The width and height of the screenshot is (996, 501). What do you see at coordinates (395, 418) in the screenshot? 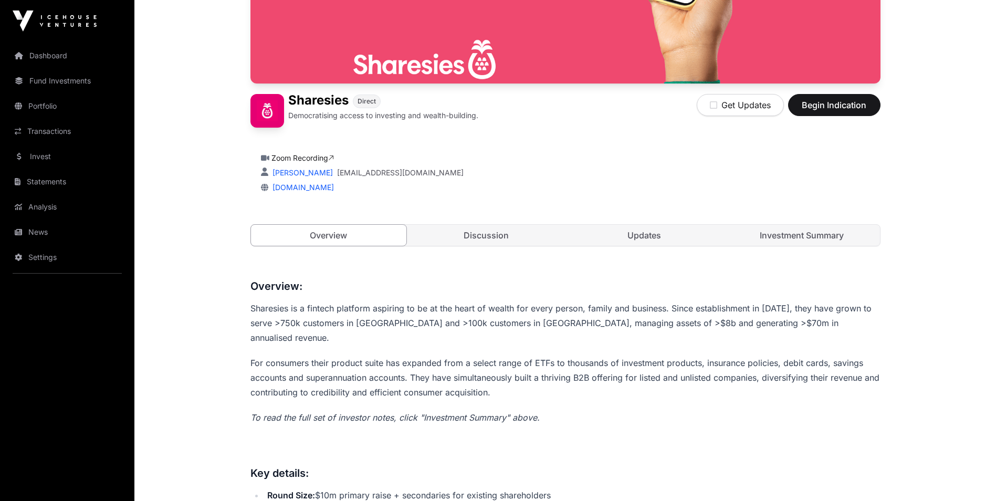
I see `em: To read the full set of investor notes, click "Investment Summary" above.` at bounding box center [395, 418].